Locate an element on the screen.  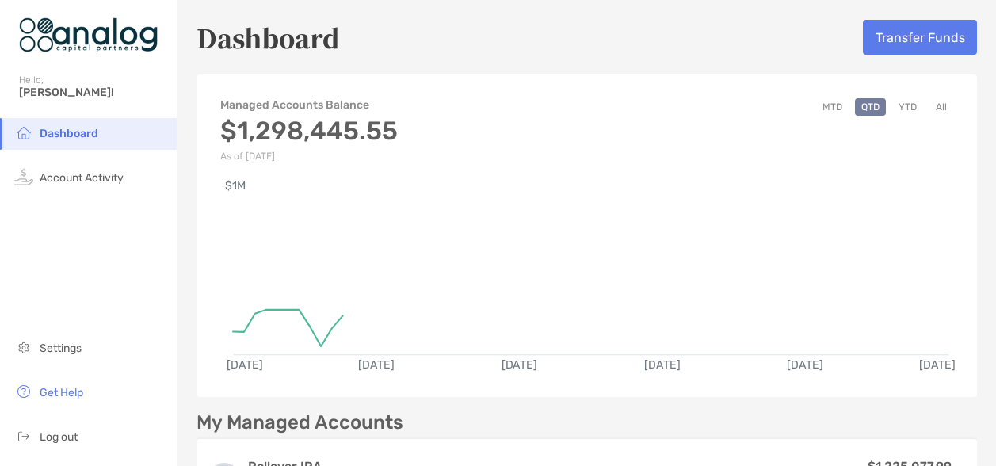
button: YTD is located at coordinates (907, 107).